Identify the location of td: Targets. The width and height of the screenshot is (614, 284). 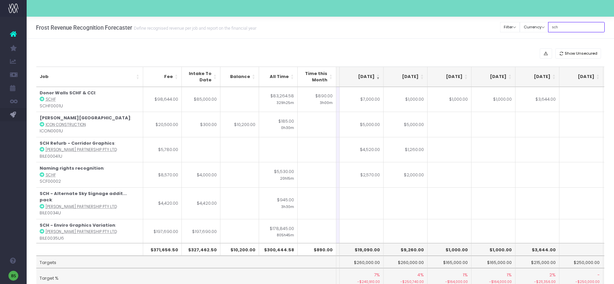
(186, 262).